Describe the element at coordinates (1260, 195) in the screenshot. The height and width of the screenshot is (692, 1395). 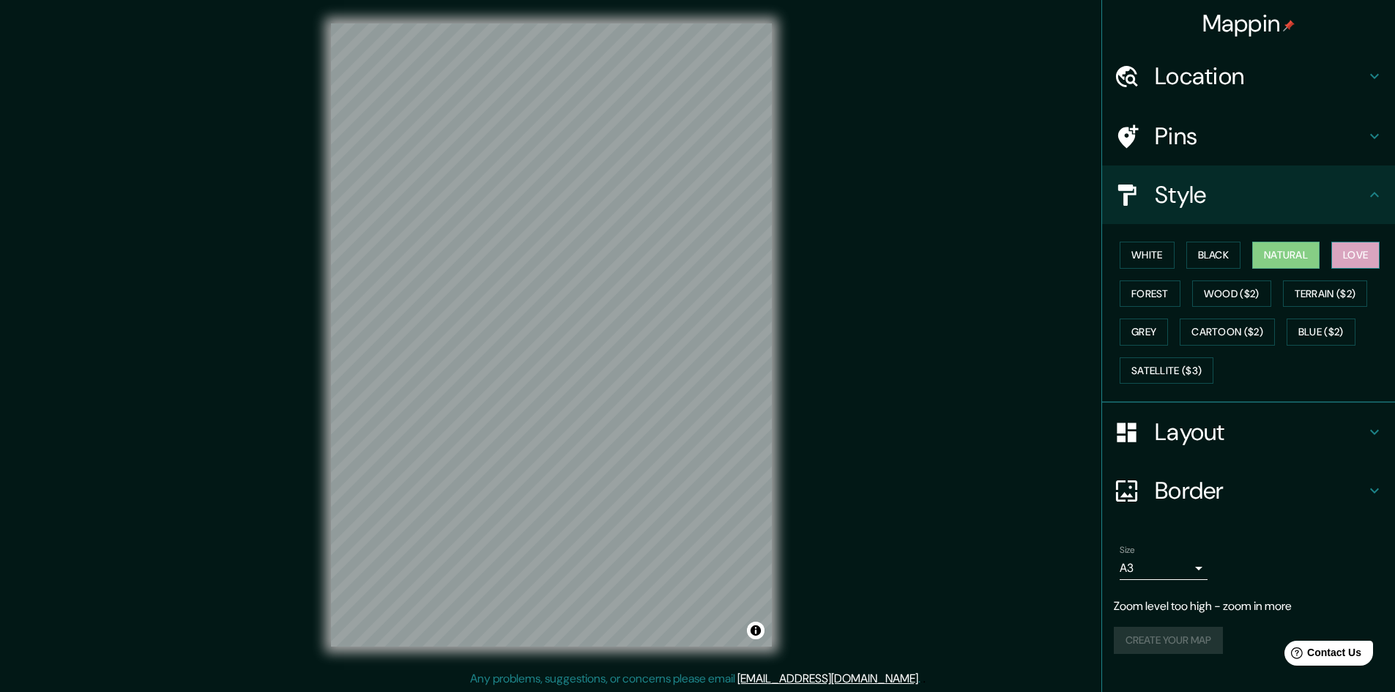
I see `h4: Style` at that location.